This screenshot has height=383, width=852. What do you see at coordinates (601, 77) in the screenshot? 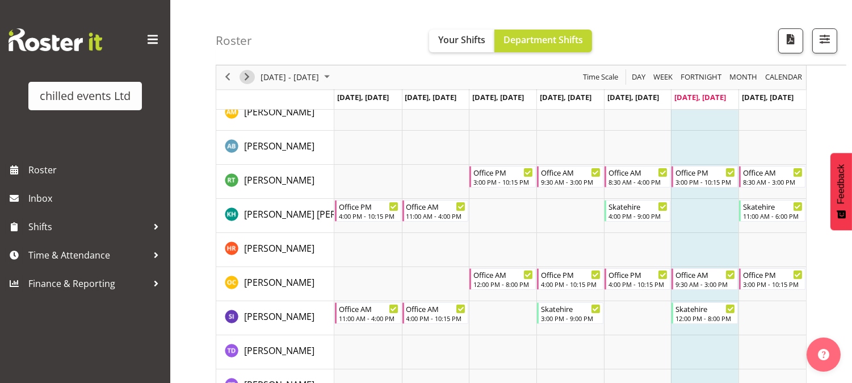
I see `span: Time Scale` at bounding box center [601, 77].